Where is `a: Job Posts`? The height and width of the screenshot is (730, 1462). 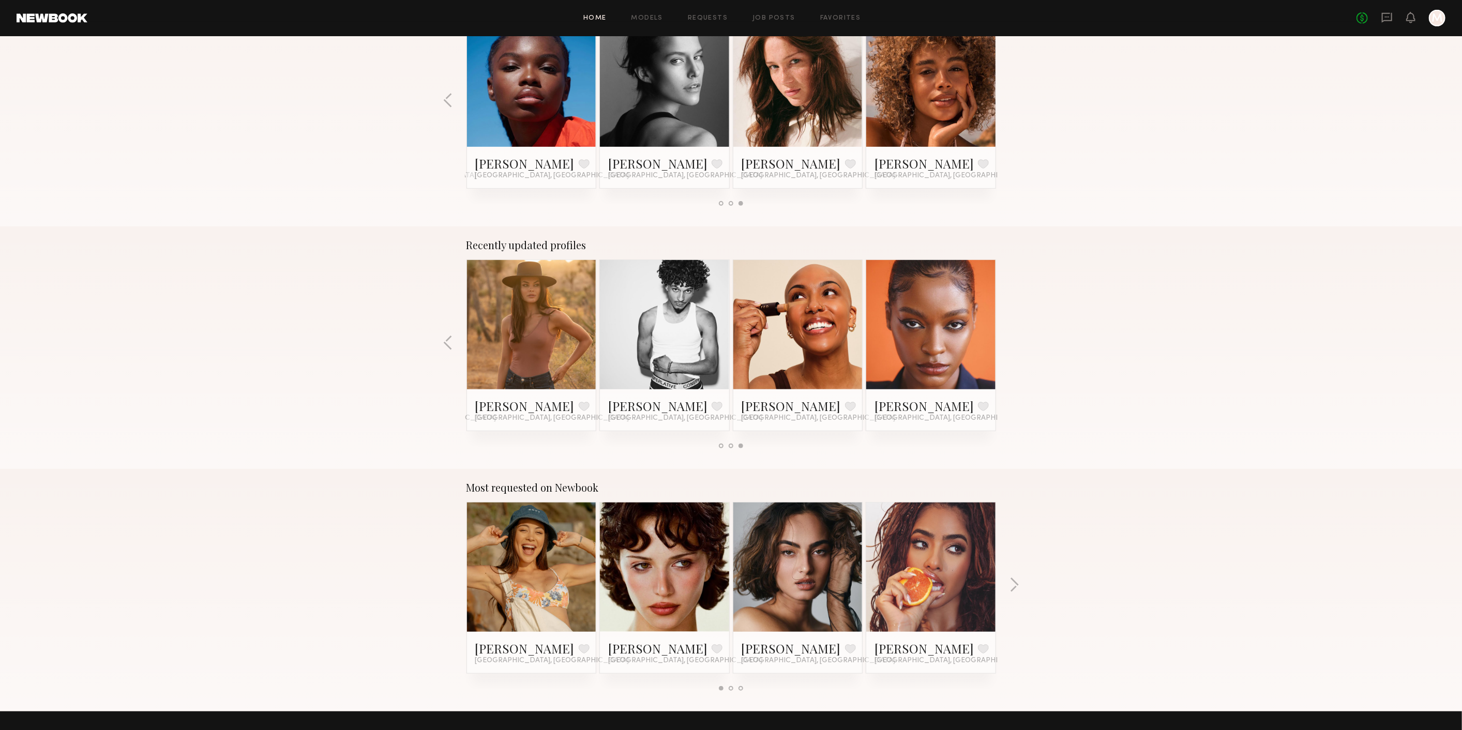
a: Job Posts is located at coordinates (773, 18).